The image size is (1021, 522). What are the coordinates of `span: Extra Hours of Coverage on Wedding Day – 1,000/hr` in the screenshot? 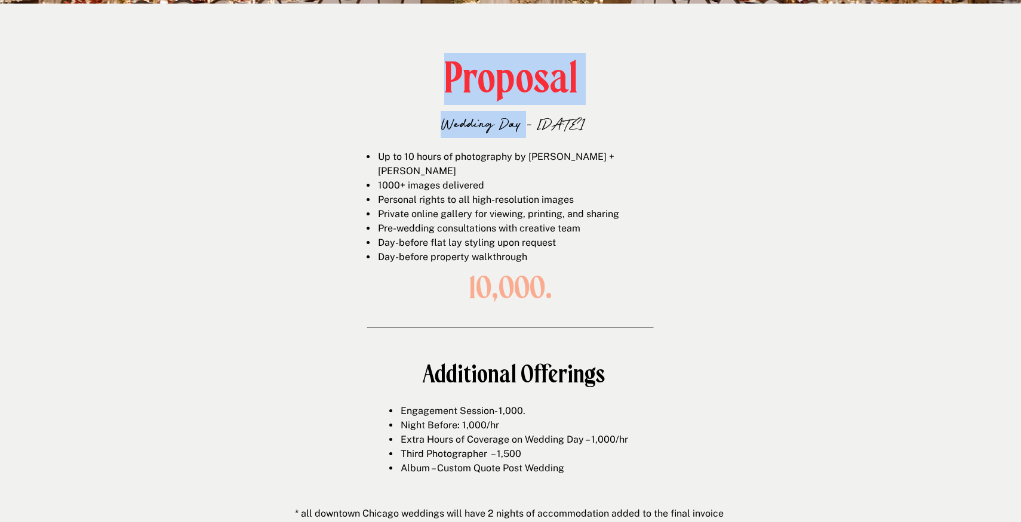 It's located at (514, 439).